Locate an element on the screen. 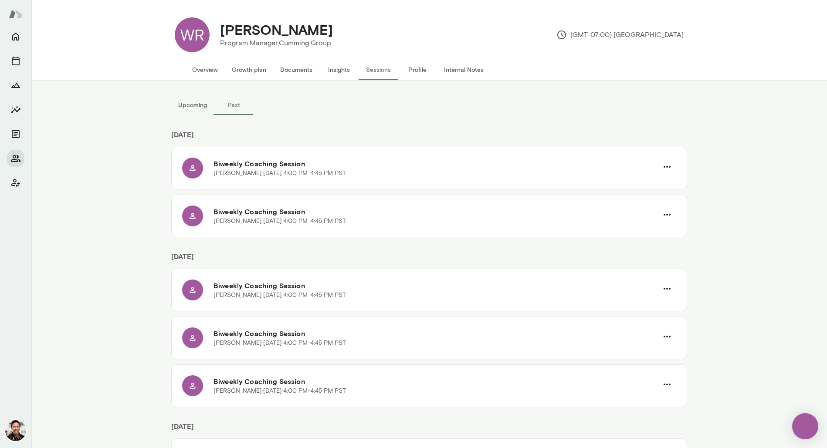 The image size is (827, 448). button: Upcoming is located at coordinates (193, 105).